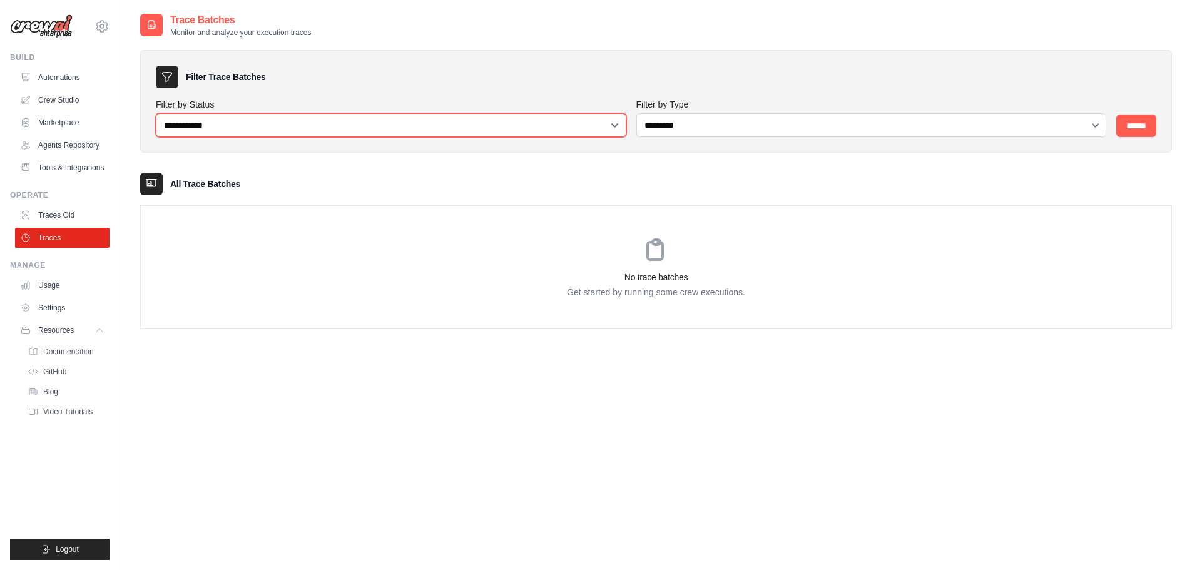 This screenshot has width=1192, height=570. I want to click on a: Traces, so click(62, 238).